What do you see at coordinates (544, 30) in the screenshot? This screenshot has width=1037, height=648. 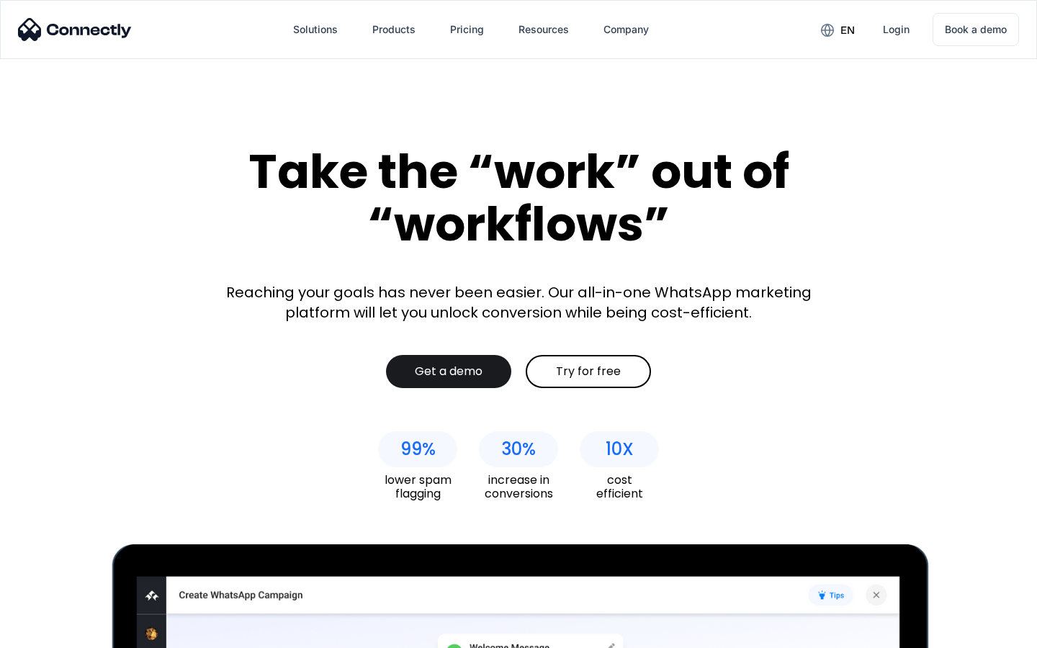 I see `div: Resources` at bounding box center [544, 30].